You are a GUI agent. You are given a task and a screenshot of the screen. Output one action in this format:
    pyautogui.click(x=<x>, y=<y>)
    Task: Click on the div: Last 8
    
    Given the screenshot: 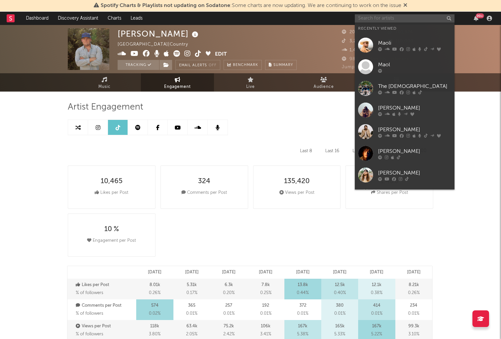 What is the action you would take?
    pyautogui.click(x=306, y=151)
    